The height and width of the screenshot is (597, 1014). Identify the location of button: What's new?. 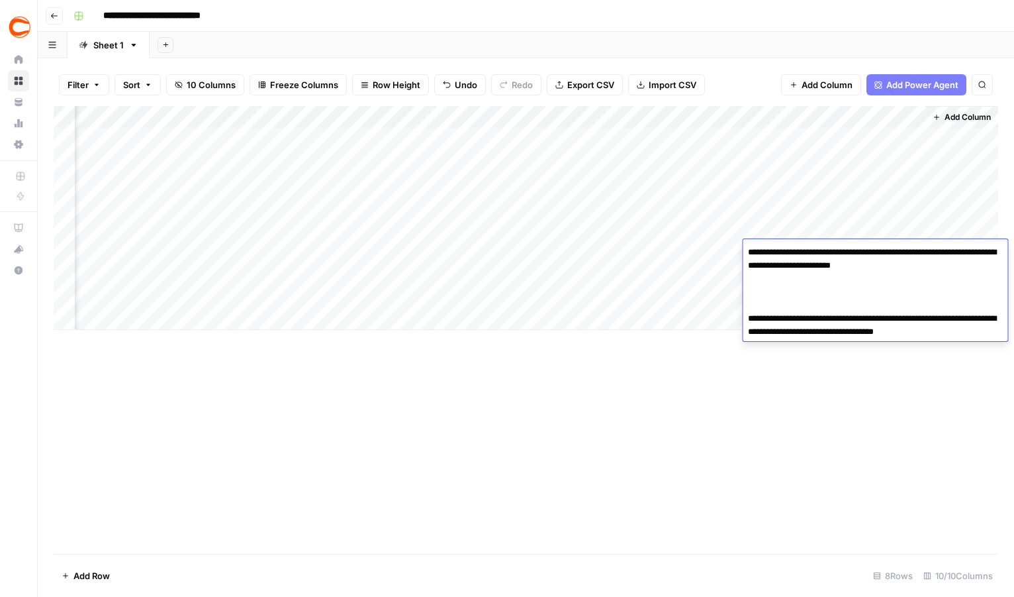
(19, 249).